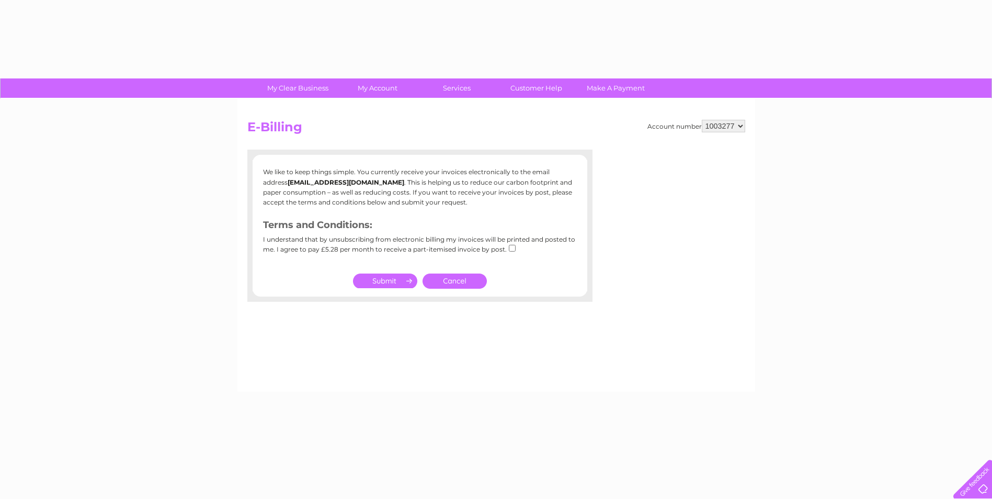 The height and width of the screenshot is (499, 992). I want to click on a: Make A Payment, so click(615, 88).